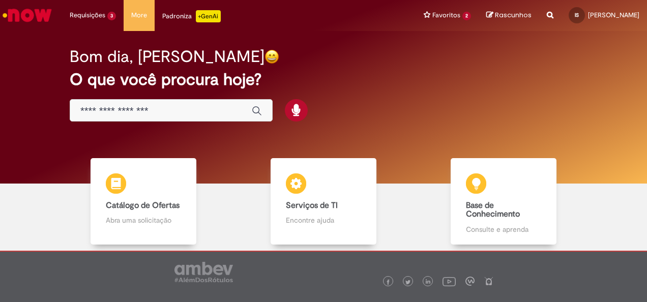 This screenshot has height=302, width=647. What do you see at coordinates (208, 16) in the screenshot?
I see `p: +GenAi` at bounding box center [208, 16].